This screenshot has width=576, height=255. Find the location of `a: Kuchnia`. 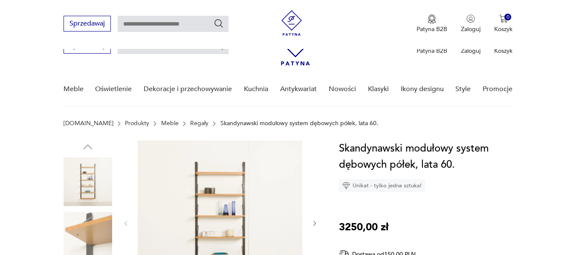

a: Kuchnia is located at coordinates (256, 89).